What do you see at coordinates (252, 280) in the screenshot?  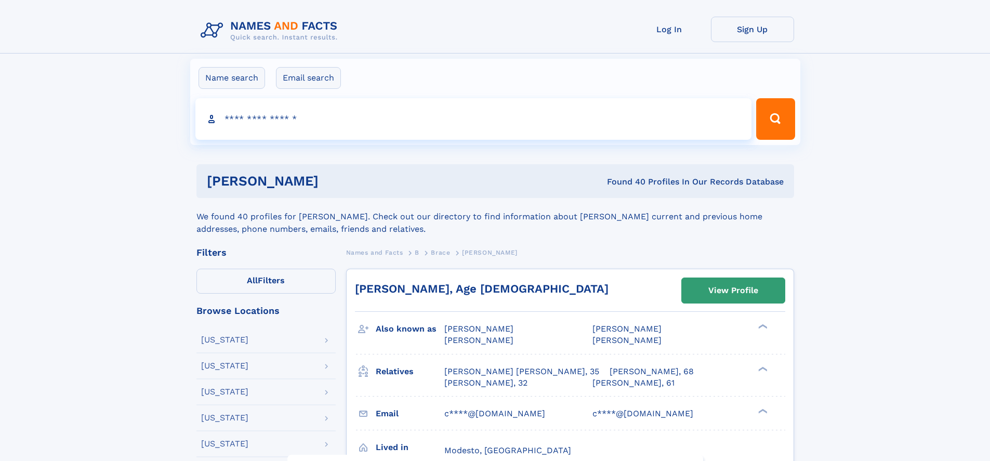 I see `span: All` at bounding box center [252, 280].